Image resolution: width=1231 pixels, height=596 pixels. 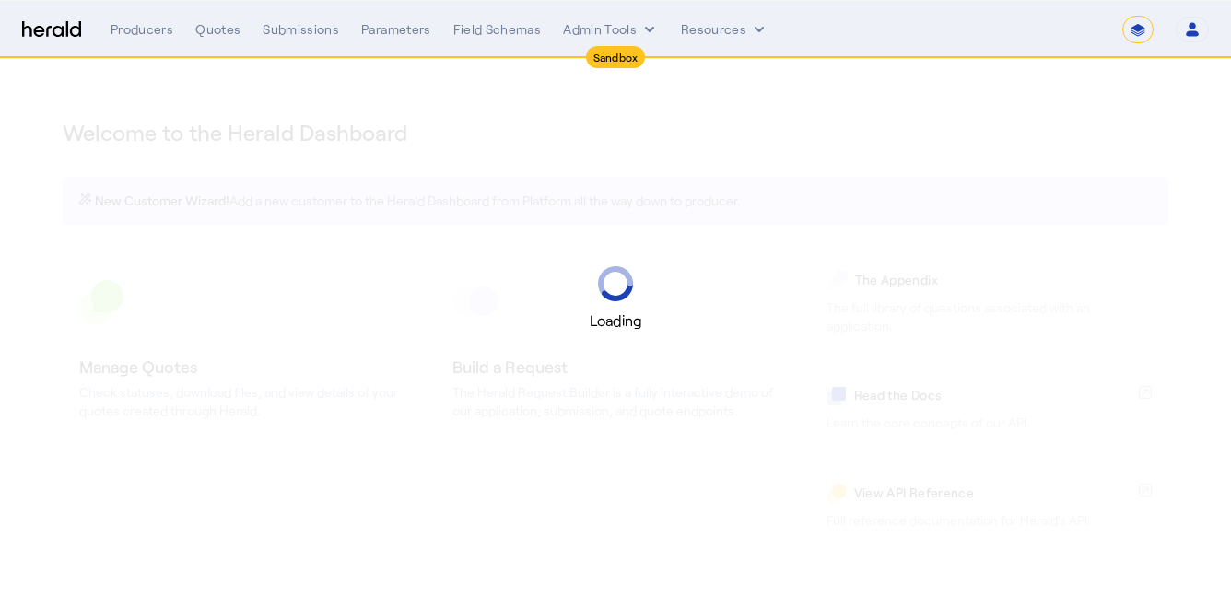 I want to click on div: Quotes, so click(x=218, y=29).